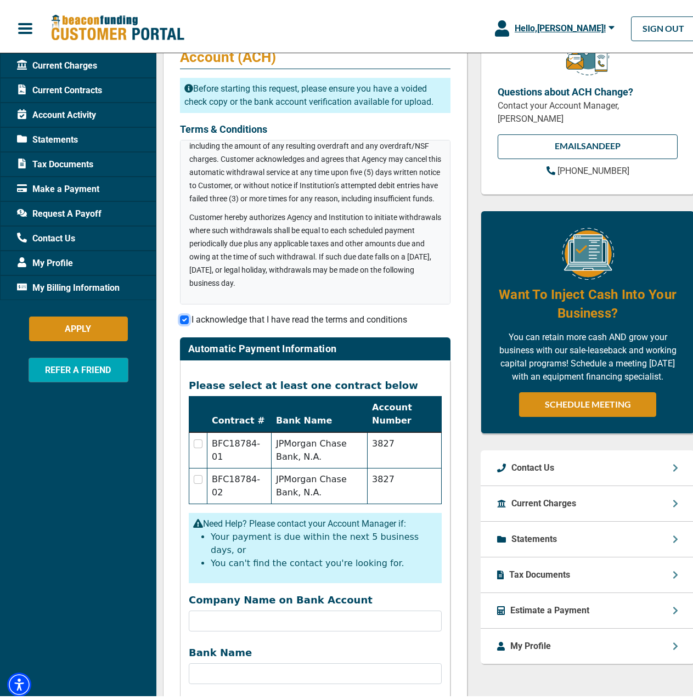  What do you see at coordinates (315, 596) in the screenshot?
I see `label: Company Name on Bank Account` at bounding box center [315, 596].